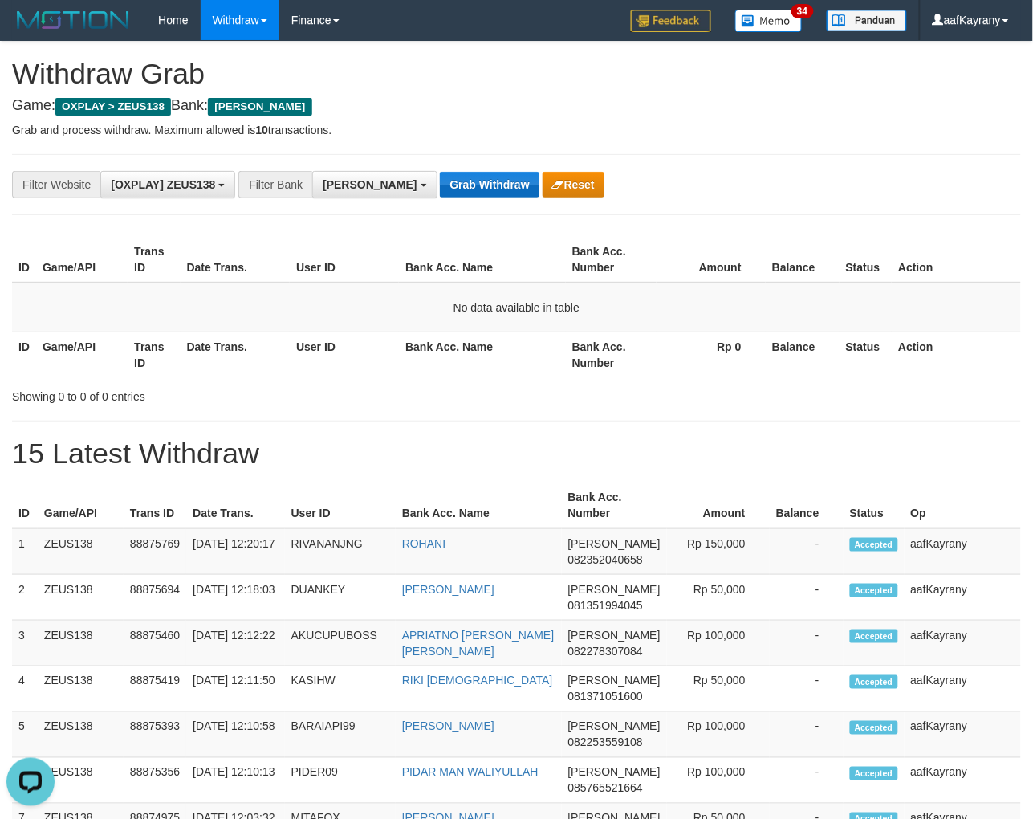 The image size is (1033, 819). I want to click on h1: 15 Latest Withdraw, so click(516, 453).